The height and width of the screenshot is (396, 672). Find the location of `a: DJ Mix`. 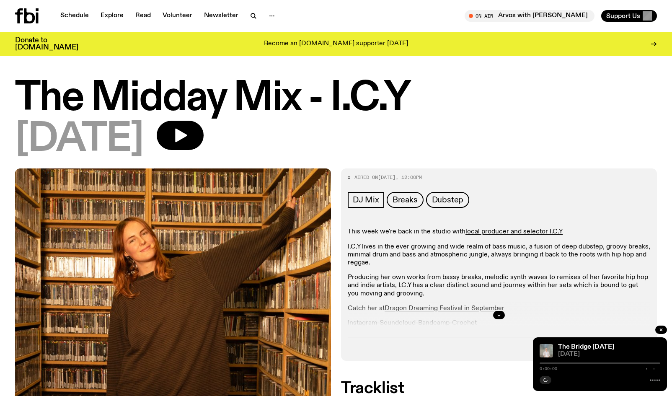

a: DJ Mix is located at coordinates (366, 200).